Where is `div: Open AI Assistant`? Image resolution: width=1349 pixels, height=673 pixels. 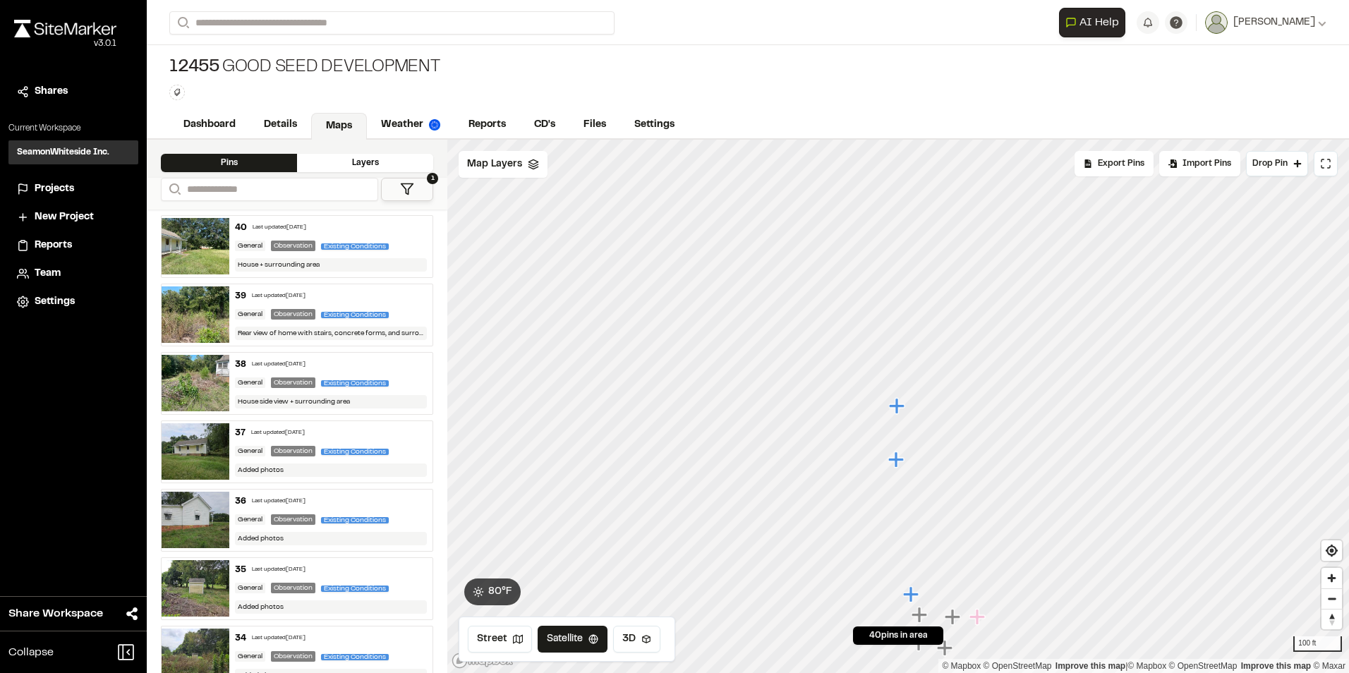 div: Open AI Assistant is located at coordinates (1095, 23).